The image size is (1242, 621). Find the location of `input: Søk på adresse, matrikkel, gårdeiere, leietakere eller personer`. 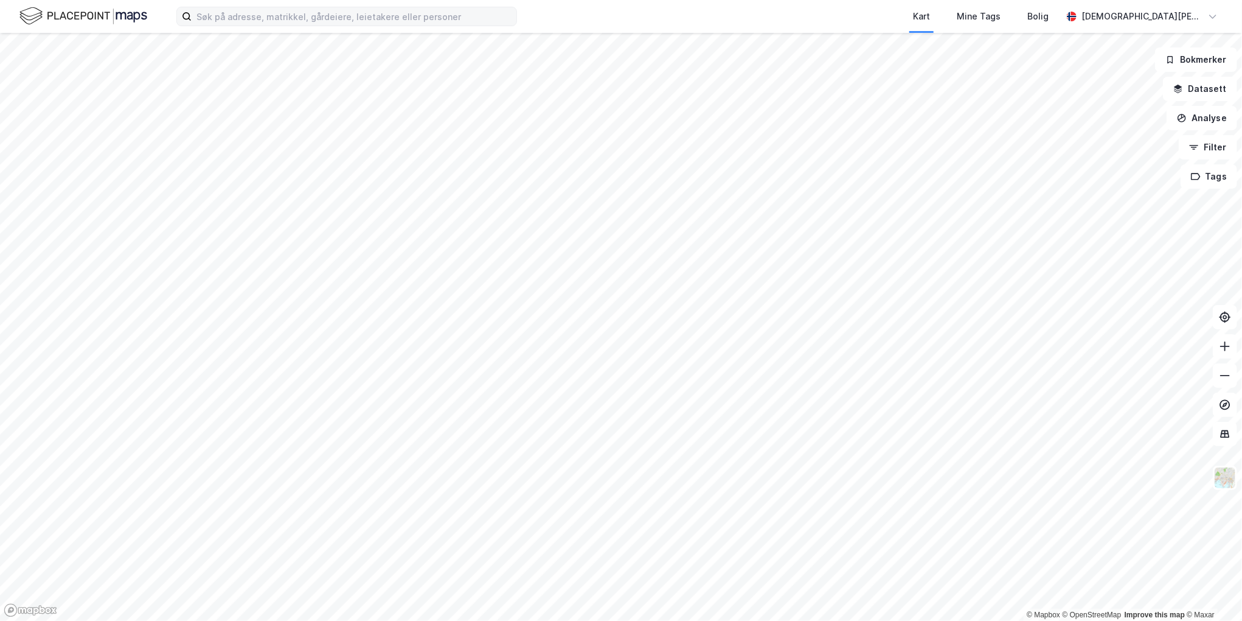

input: Søk på adresse, matrikkel, gårdeiere, leietakere eller personer is located at coordinates (354, 16).